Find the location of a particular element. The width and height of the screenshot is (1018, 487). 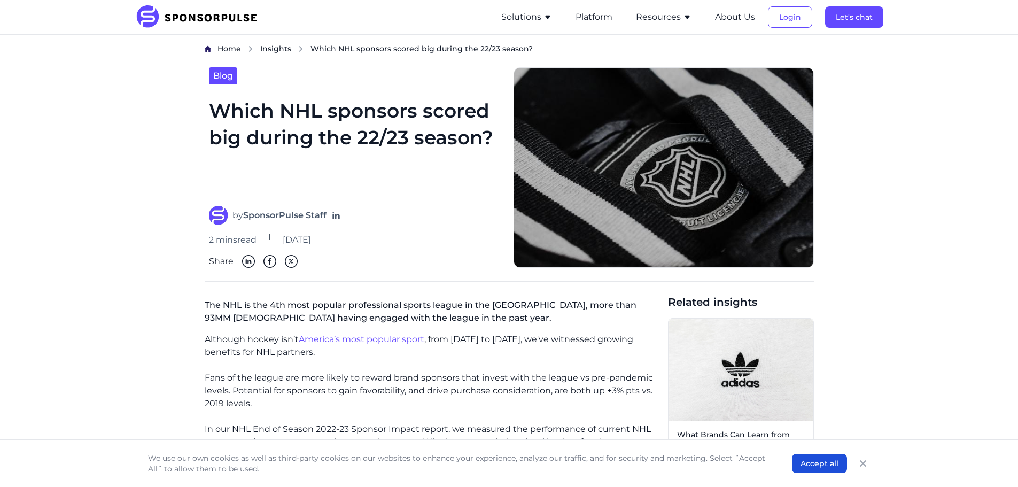

span: Related insights is located at coordinates (740, 302).